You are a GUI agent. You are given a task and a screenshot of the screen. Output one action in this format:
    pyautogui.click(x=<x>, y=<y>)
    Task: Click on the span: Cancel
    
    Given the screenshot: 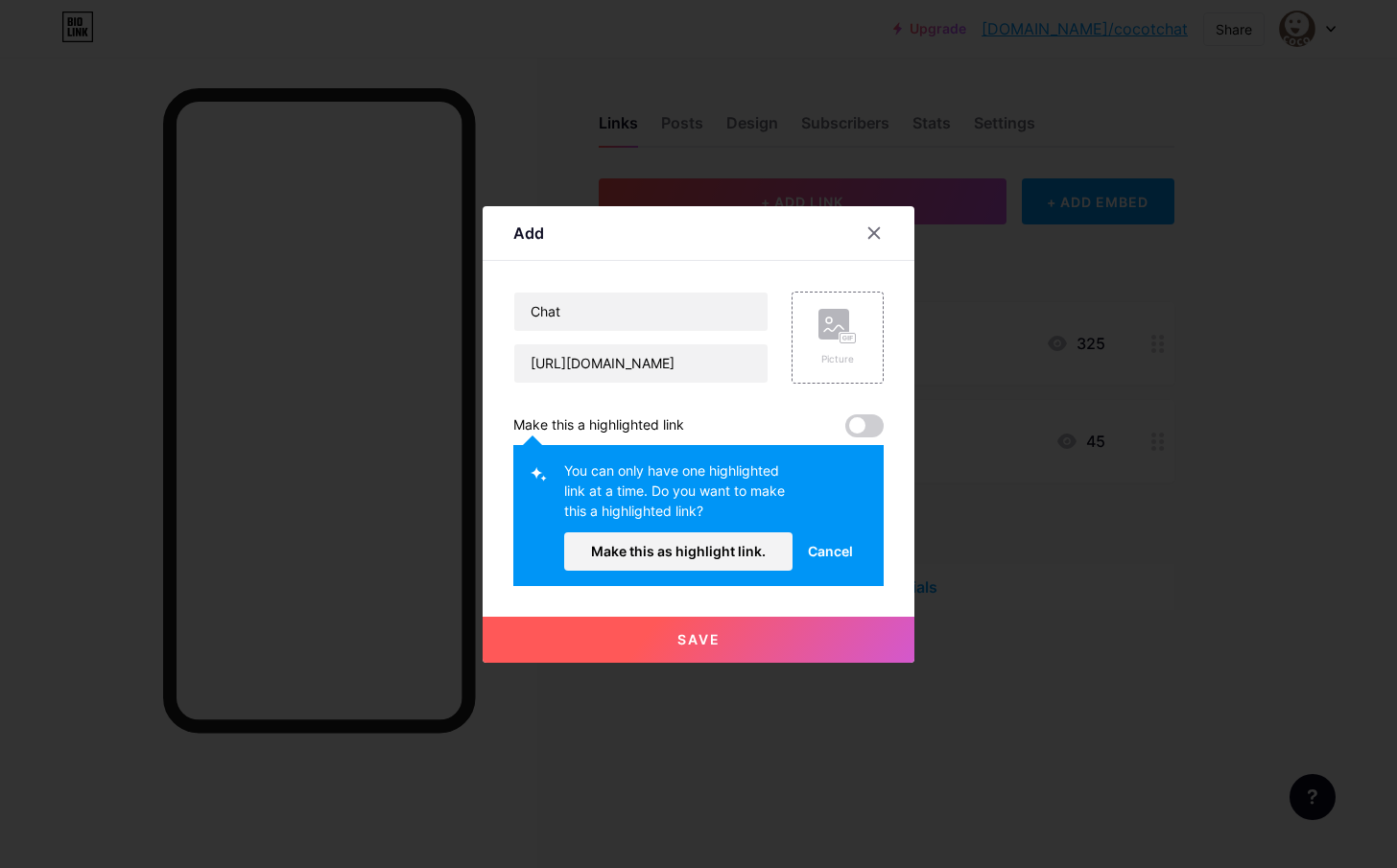 What is the action you would take?
    pyautogui.click(x=830, y=550)
    